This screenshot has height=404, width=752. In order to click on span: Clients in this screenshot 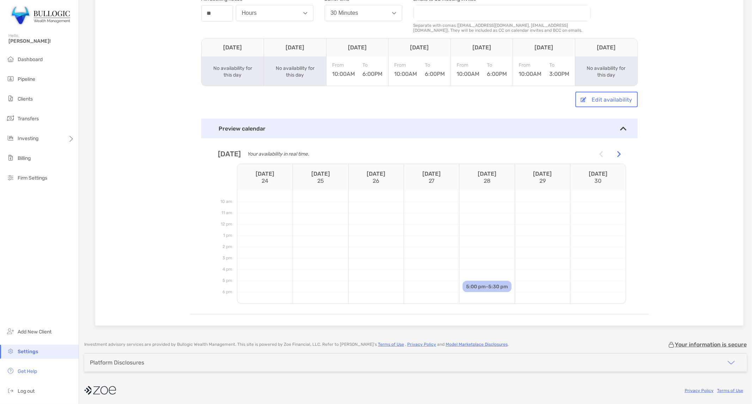, I will do `click(25, 99)`.